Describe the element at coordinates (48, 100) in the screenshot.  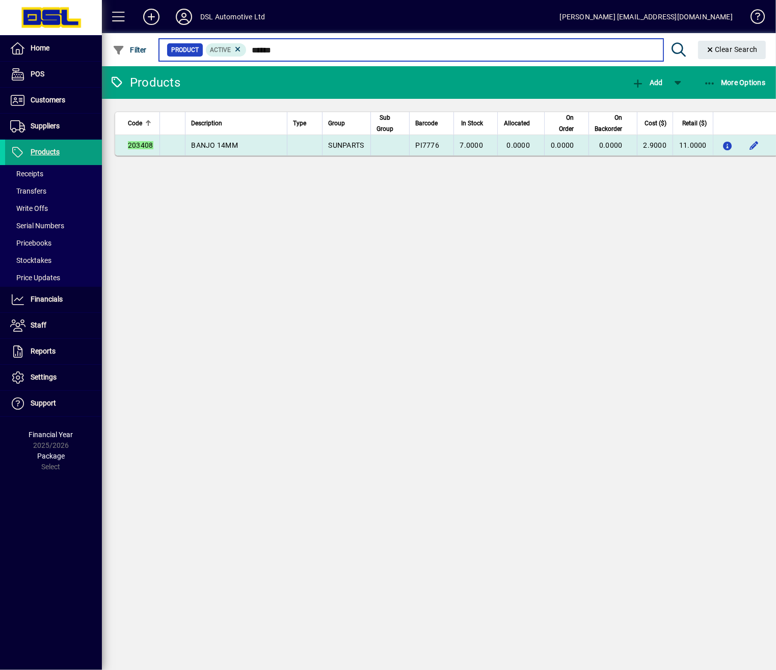
I see `span: Customers` at that location.